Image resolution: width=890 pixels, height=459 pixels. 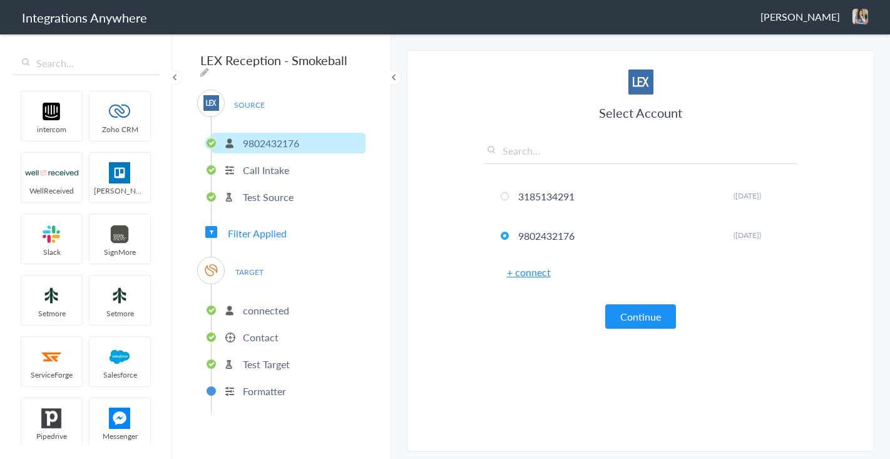 What do you see at coordinates (119, 251) in the screenshot?
I see `span: SignMore` at bounding box center [119, 251].